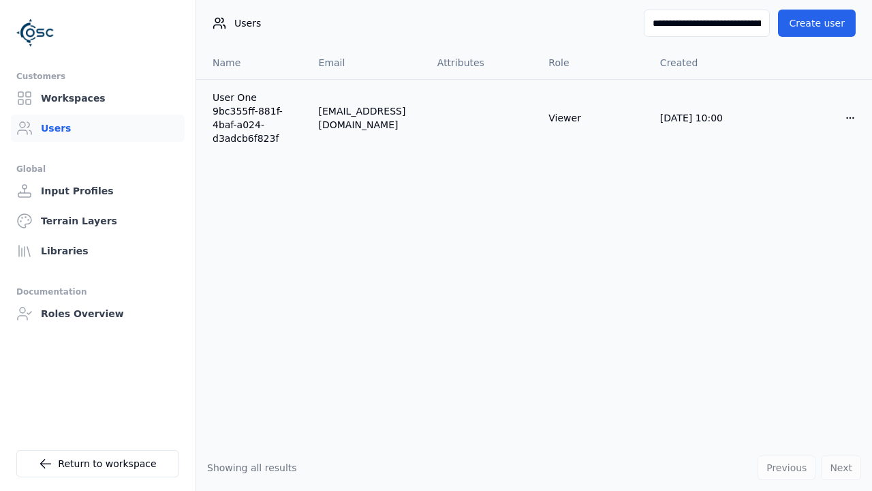  I want to click on button: Create user, so click(817, 23).